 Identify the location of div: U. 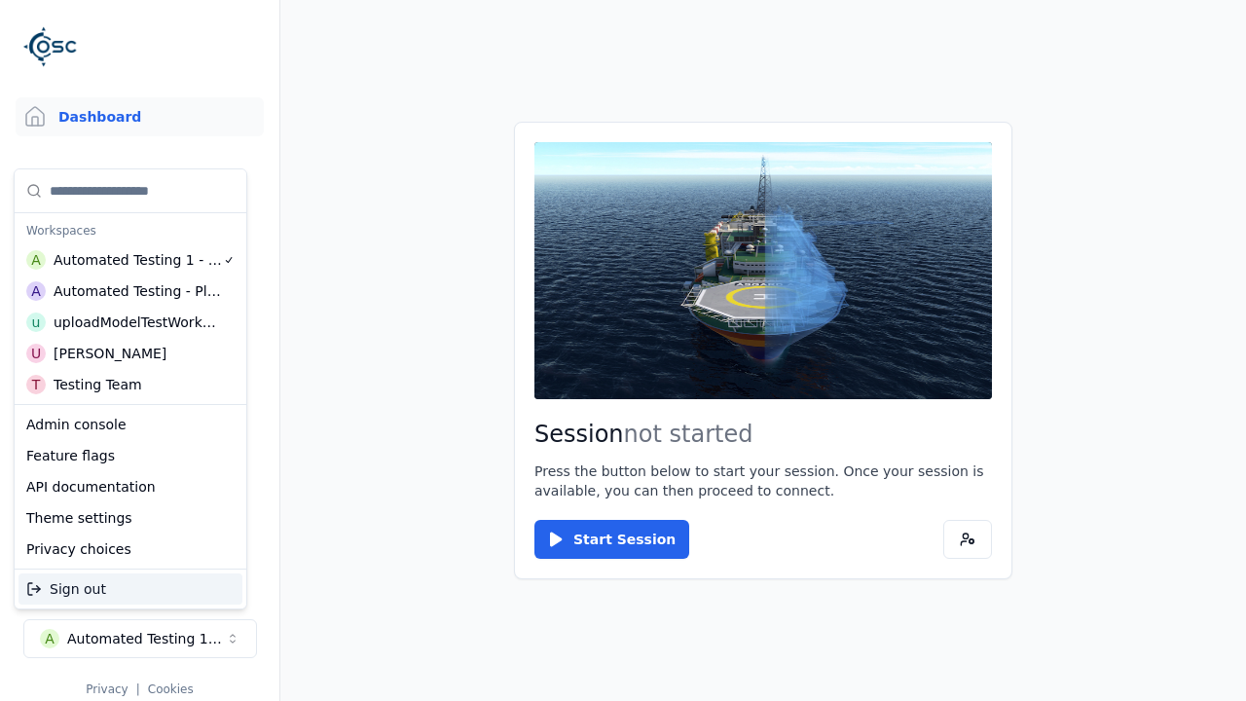
(36, 353).